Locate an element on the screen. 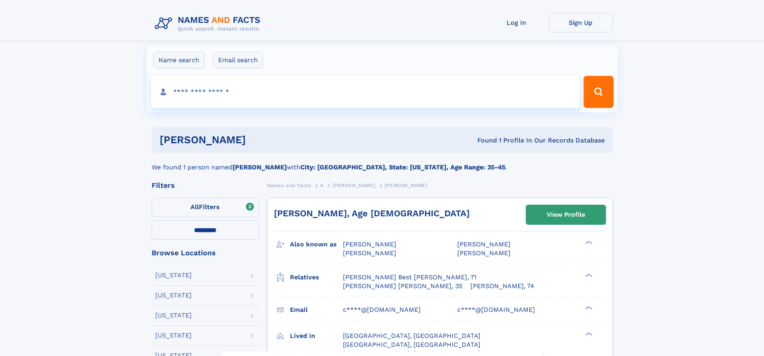 The width and height of the screenshot is (764, 356). input: search input is located at coordinates (365, 92).